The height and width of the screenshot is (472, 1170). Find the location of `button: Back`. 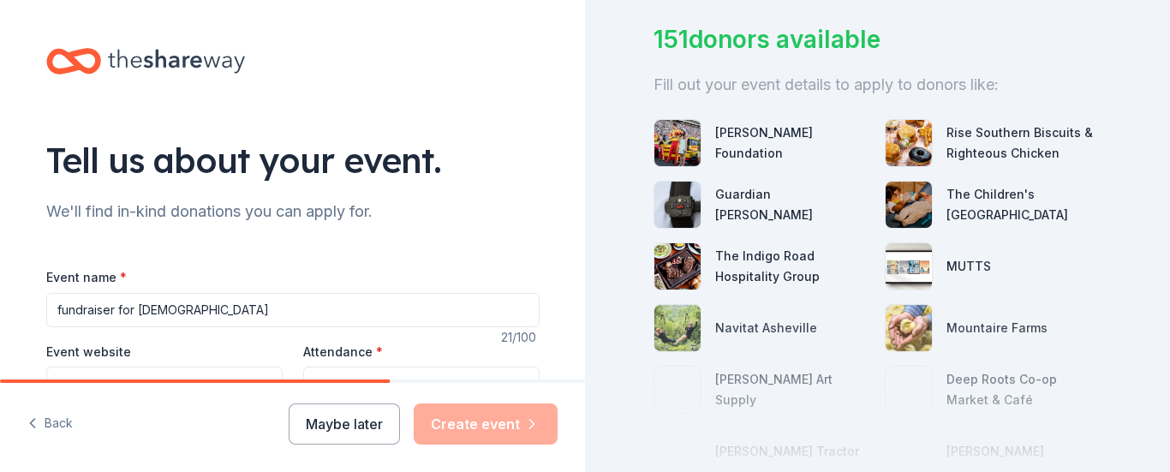

button: Back is located at coordinates (50, 424).